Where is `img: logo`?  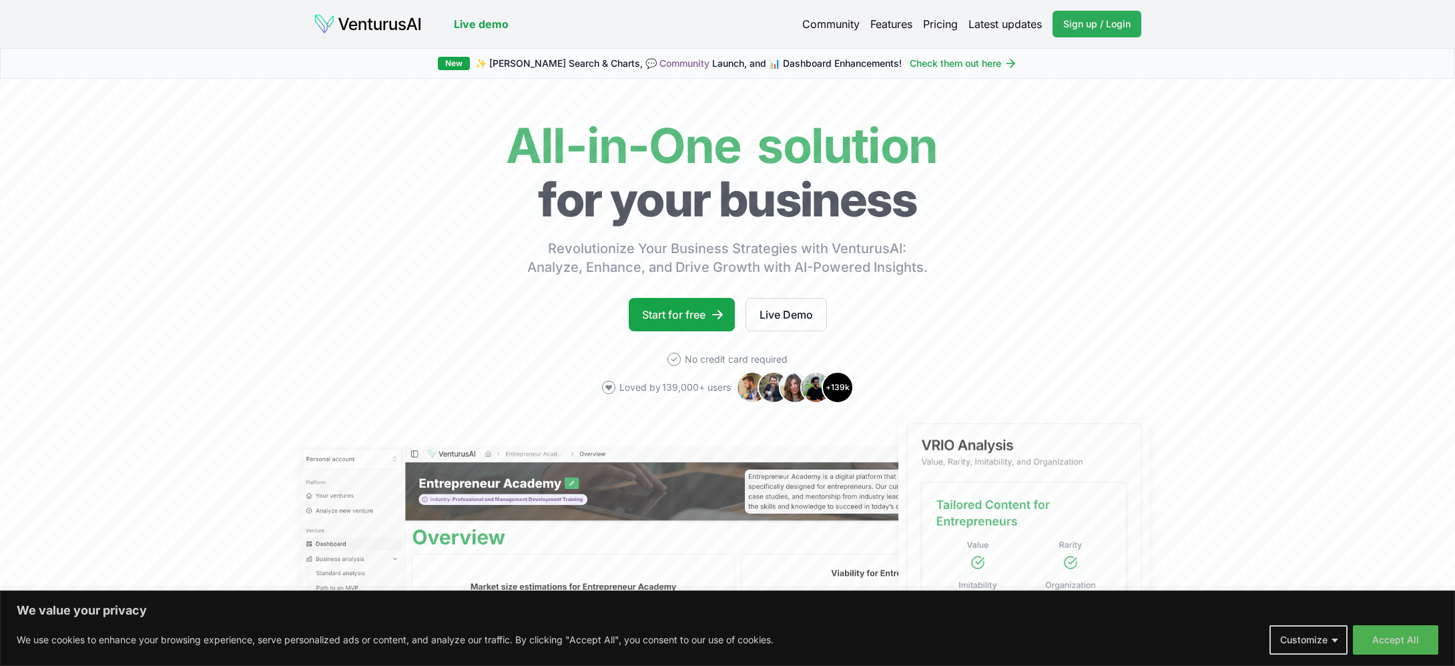
img: logo is located at coordinates (368, 24).